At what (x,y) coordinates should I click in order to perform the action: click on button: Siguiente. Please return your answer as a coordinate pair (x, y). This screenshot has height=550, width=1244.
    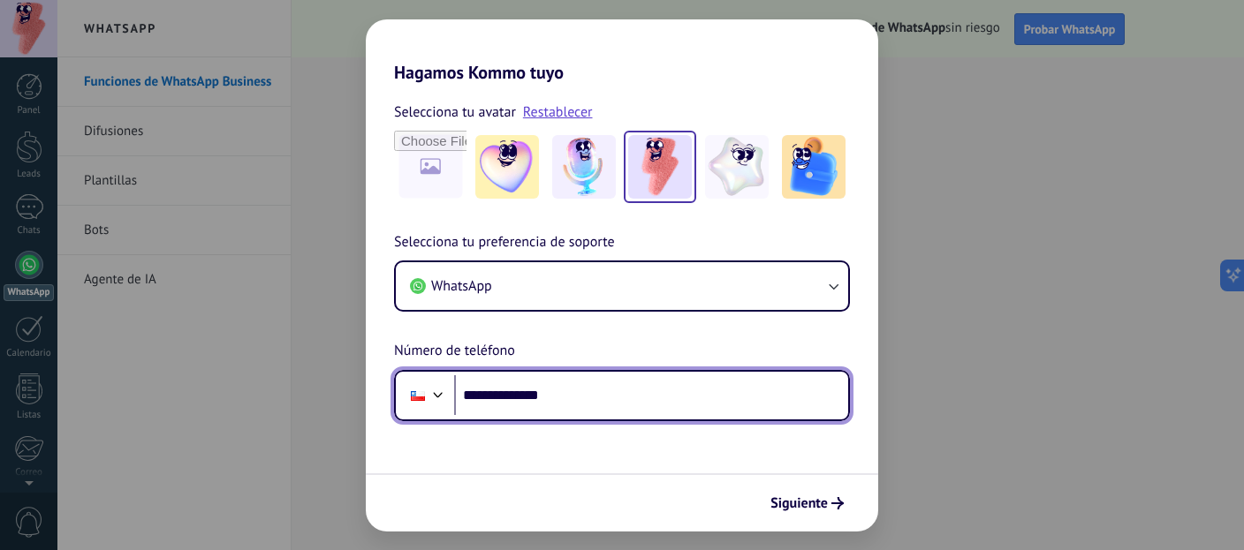
    Looking at the image, I should click on (807, 504).